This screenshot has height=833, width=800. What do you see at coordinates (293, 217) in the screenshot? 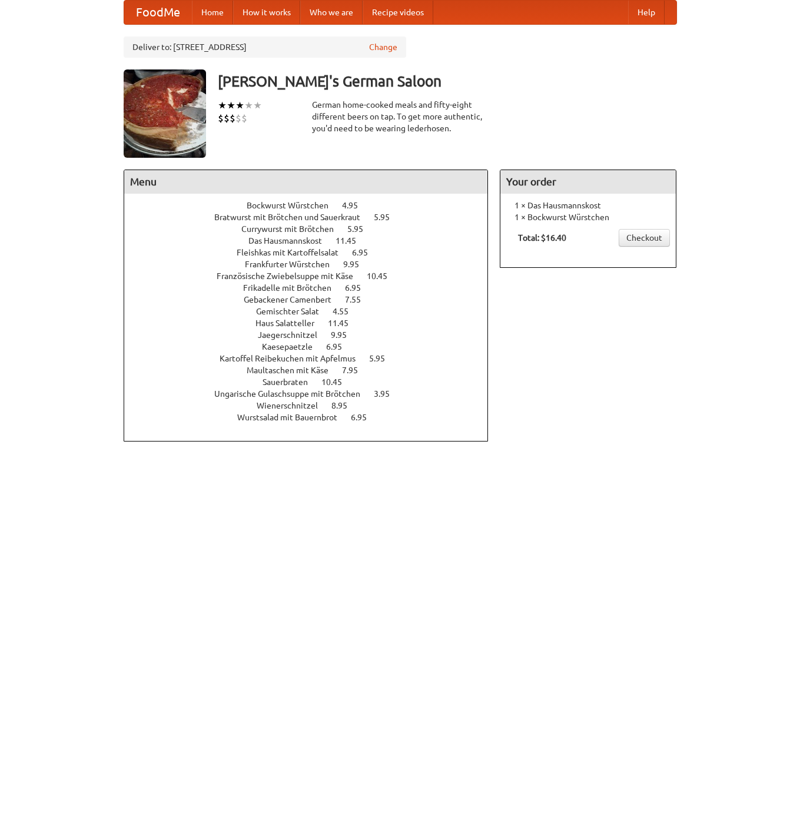
I see `span: Bratwurst mit Brötchen und Sauerkraut` at bounding box center [293, 217].